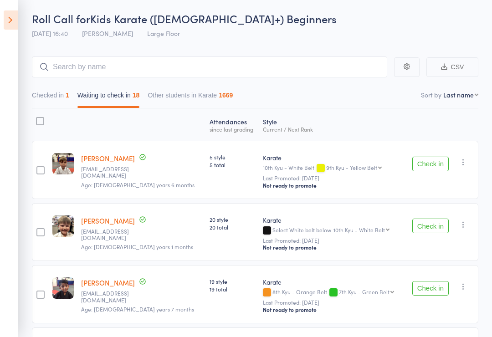  I want to click on div: Last name, so click(458, 95).